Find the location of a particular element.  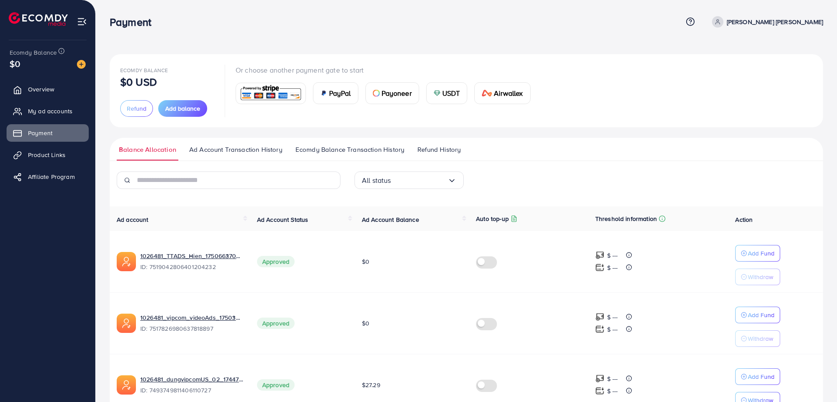

div: Search for option is located at coordinates (409, 180).